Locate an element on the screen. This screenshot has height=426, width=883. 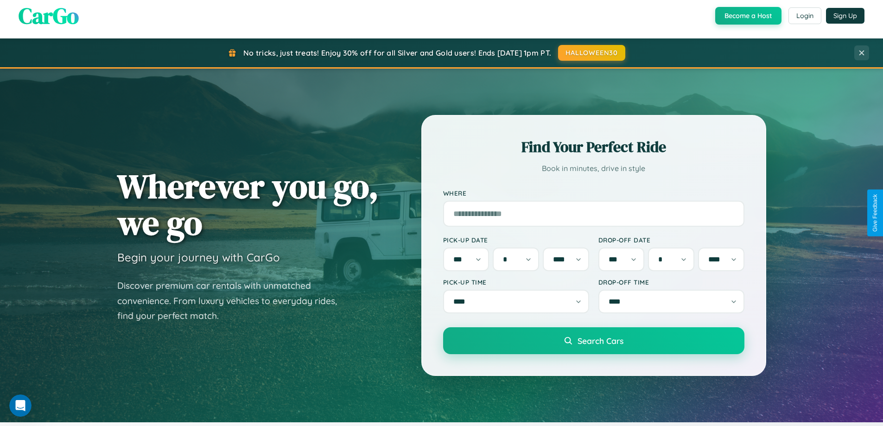
p: Discover premium car rentals with unmatched convenience. From luxury vehicles to everyday rides, ... is located at coordinates (233, 301).